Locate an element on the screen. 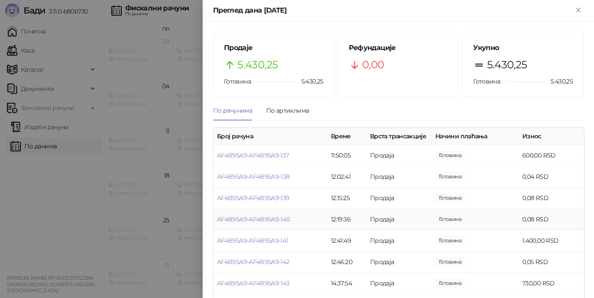 Image resolution: width=594 pixels, height=298 pixels. th: Број рачуна is located at coordinates (270, 136).